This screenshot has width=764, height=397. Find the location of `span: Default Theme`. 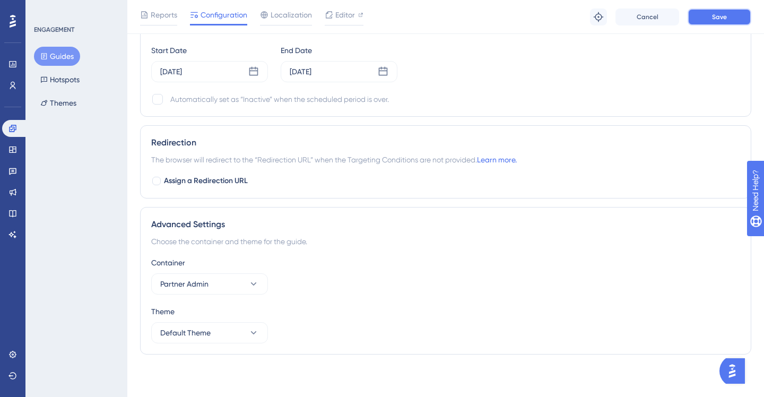

span: Default Theme is located at coordinates (185, 333).